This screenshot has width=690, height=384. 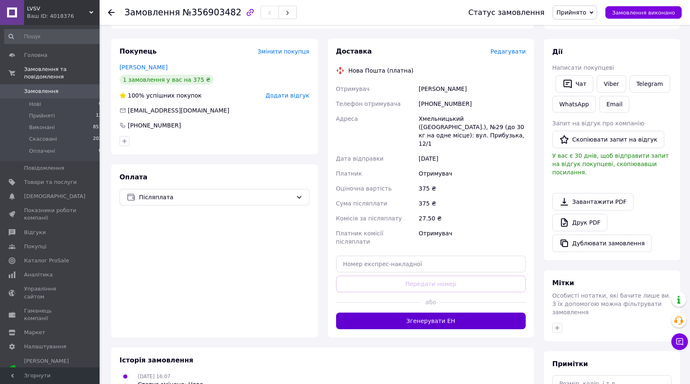 What do you see at coordinates (35, 104) in the screenshot?
I see `span: Нові` at bounding box center [35, 104].